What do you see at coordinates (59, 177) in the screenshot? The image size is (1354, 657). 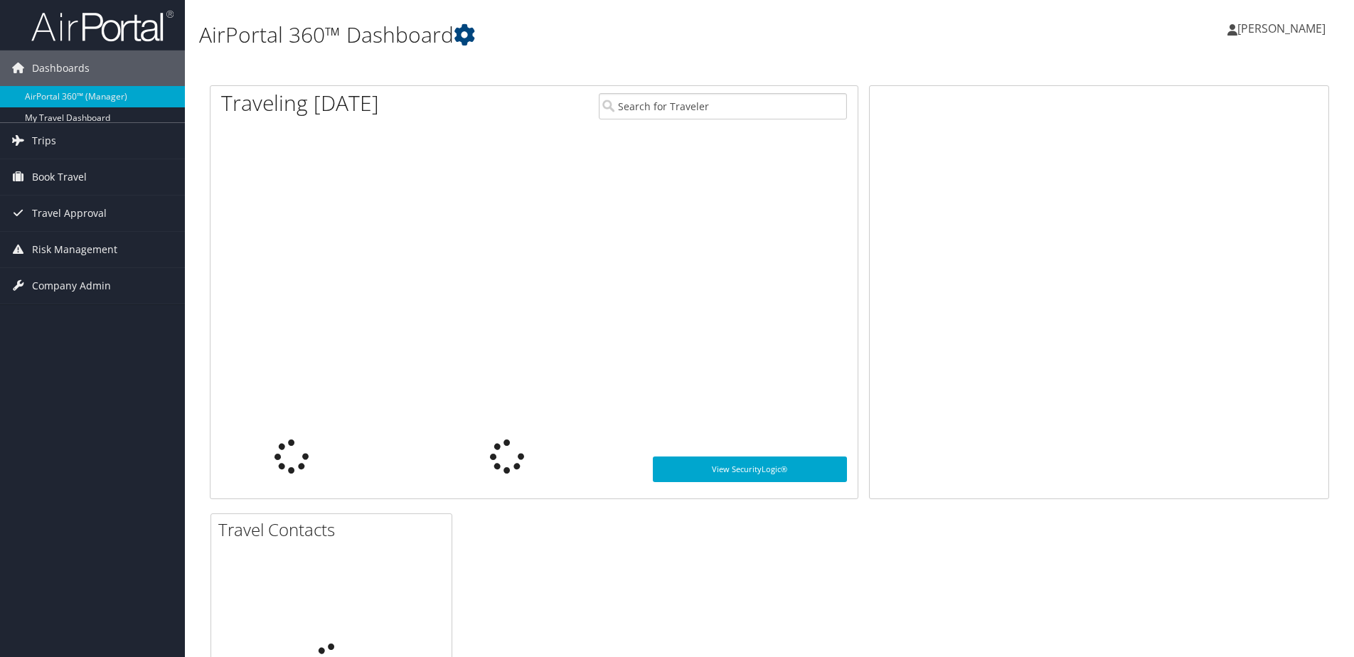 I see `span: Book Travel` at bounding box center [59, 177].